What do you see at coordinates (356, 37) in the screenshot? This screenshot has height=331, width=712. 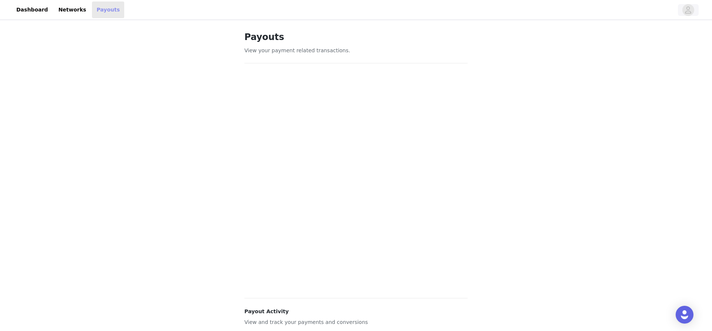 I see `h1: Payouts` at bounding box center [356, 37].